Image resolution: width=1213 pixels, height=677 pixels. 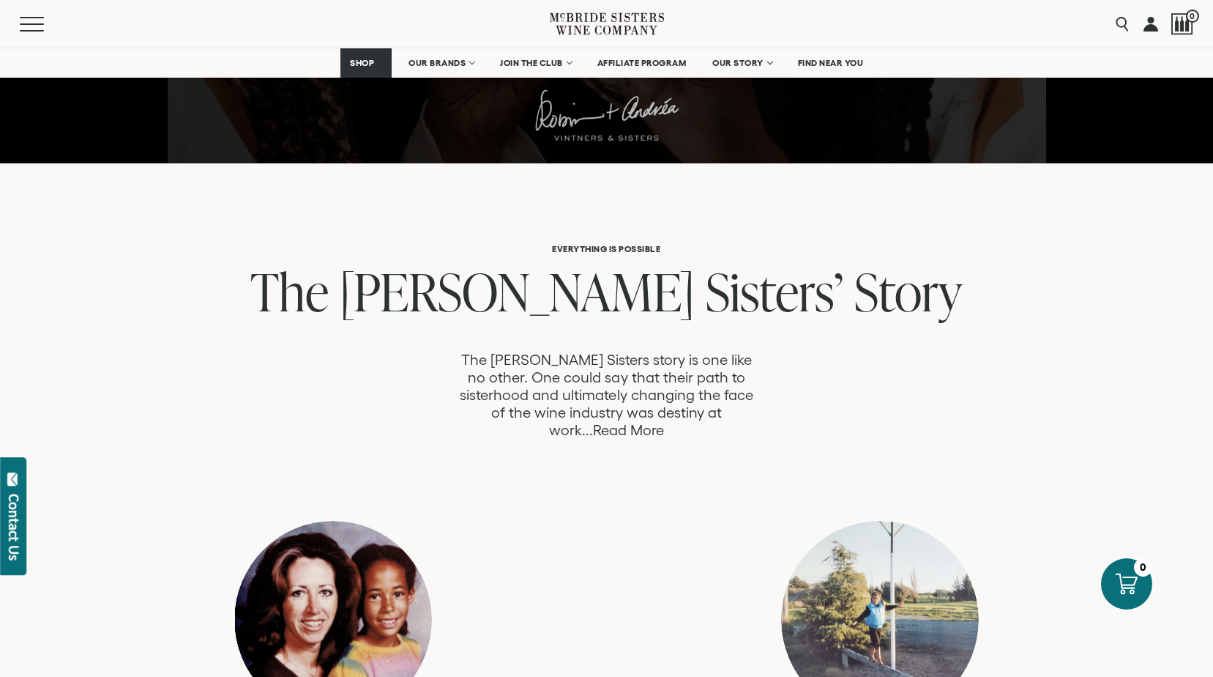 I want to click on span: AFFILIATE PROGRAM, so click(x=642, y=63).